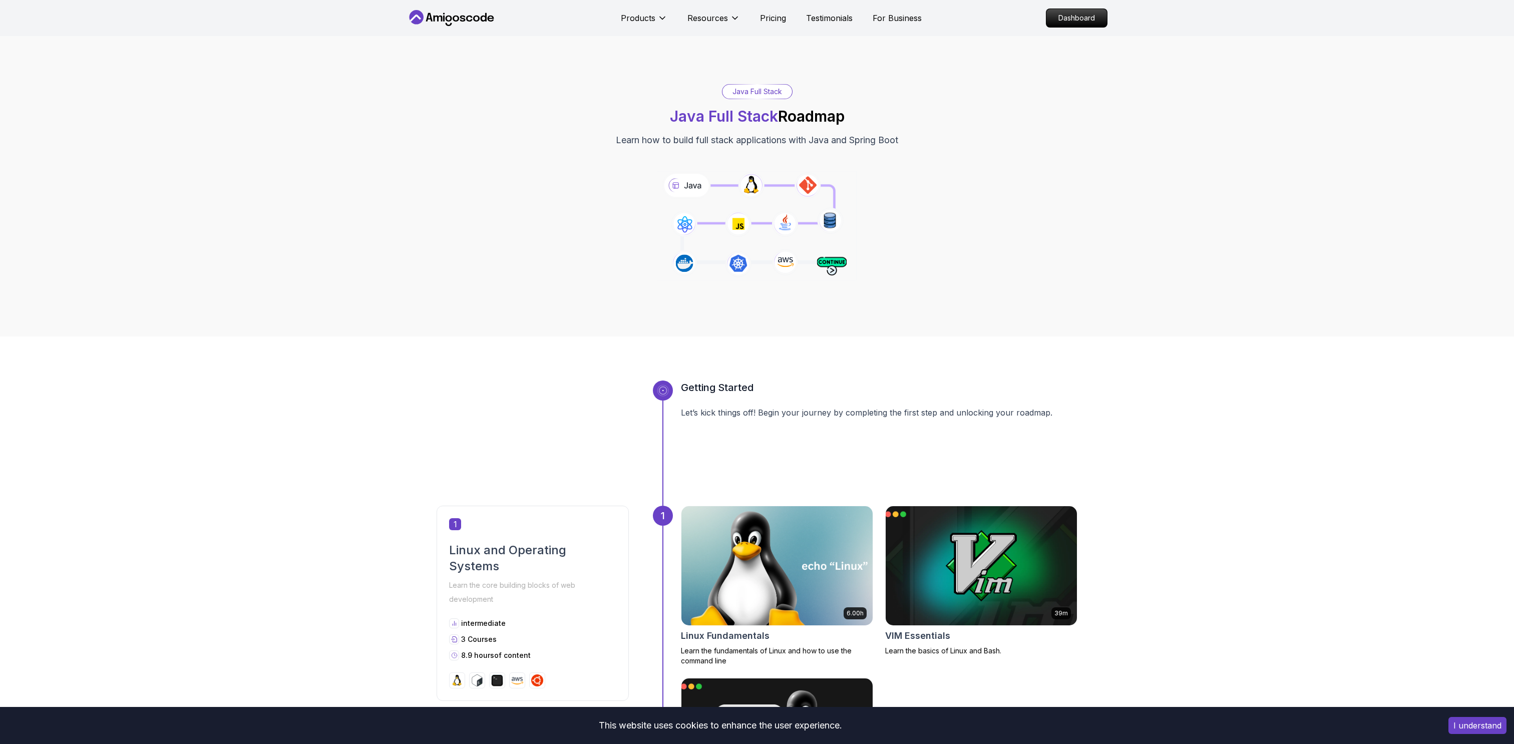 The height and width of the screenshot is (744, 1514). I want to click on p: Dashboard, so click(1076, 18).